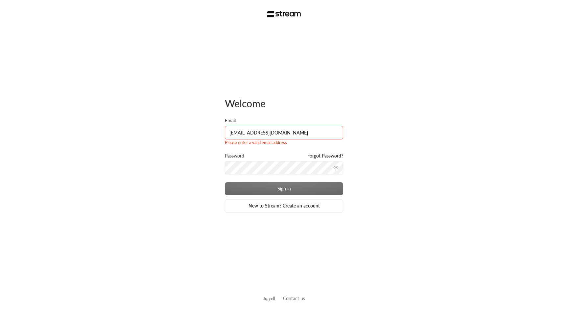 Image resolution: width=568 pixels, height=315 pixels. I want to click on label: Email, so click(230, 121).